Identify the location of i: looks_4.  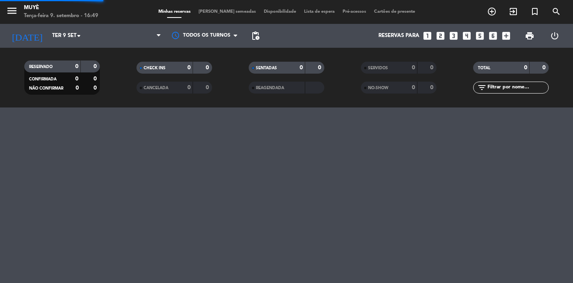
(467, 36).